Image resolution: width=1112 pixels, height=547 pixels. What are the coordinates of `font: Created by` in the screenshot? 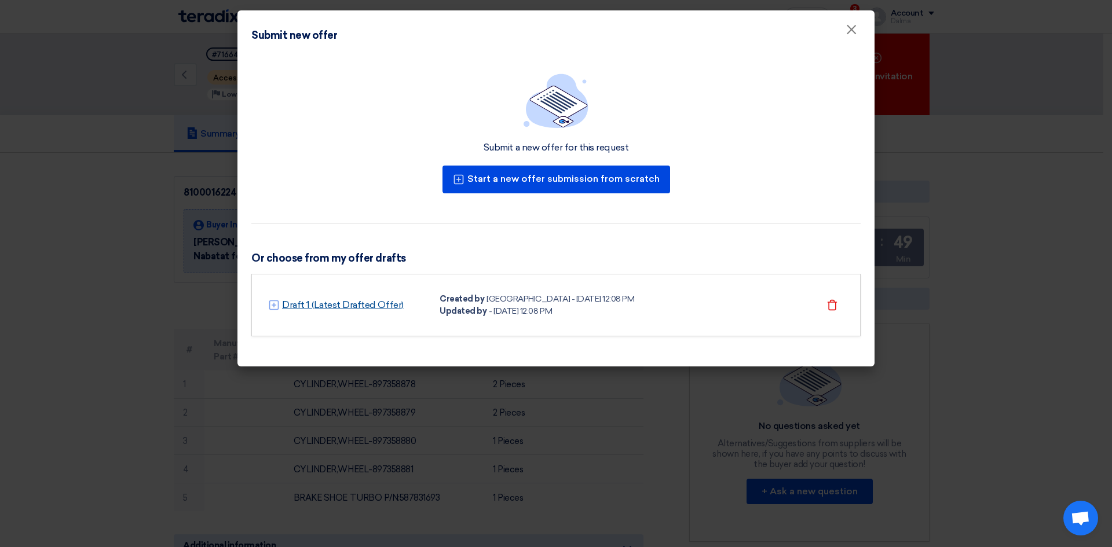 It's located at (462, 299).